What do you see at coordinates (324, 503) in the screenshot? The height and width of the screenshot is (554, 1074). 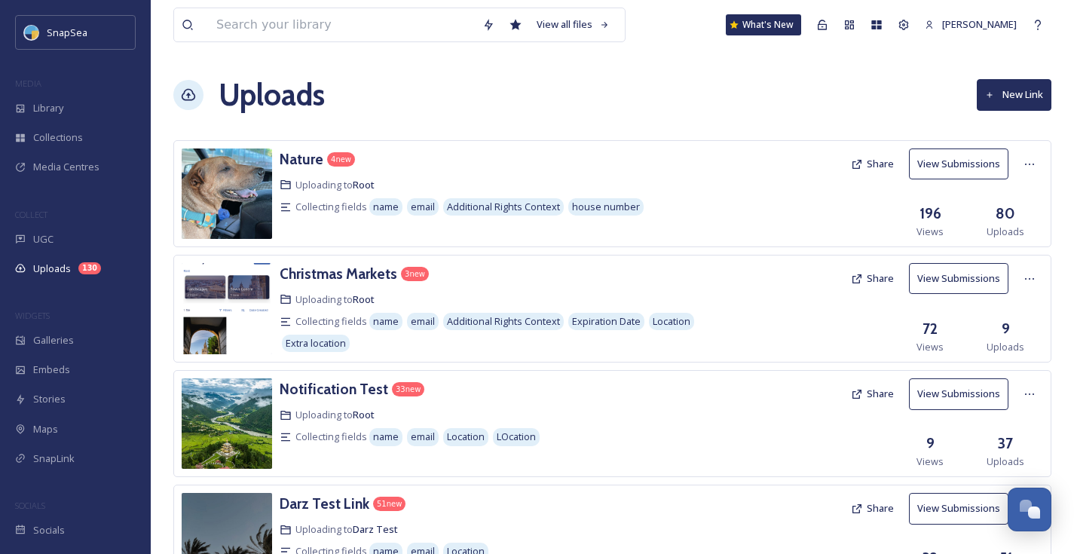 I see `h3: Darz Test Link` at bounding box center [324, 503].